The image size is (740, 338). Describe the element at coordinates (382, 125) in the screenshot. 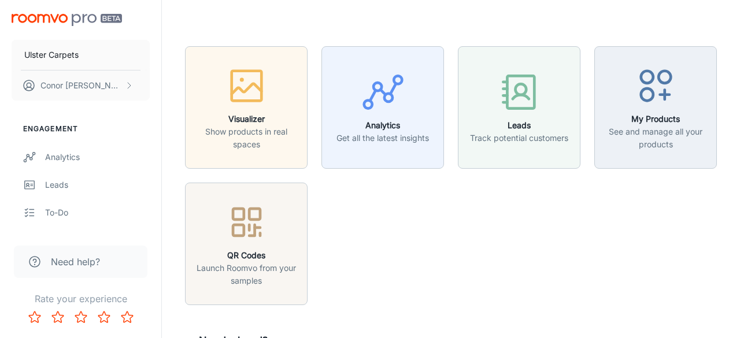

I see `h6: Analytics` at that location.